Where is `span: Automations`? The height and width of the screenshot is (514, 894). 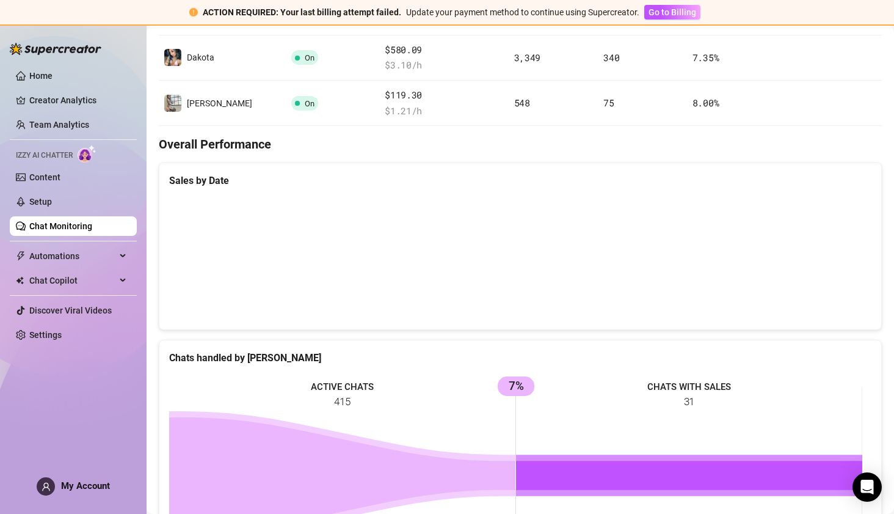 span: Automations is located at coordinates (73, 256).